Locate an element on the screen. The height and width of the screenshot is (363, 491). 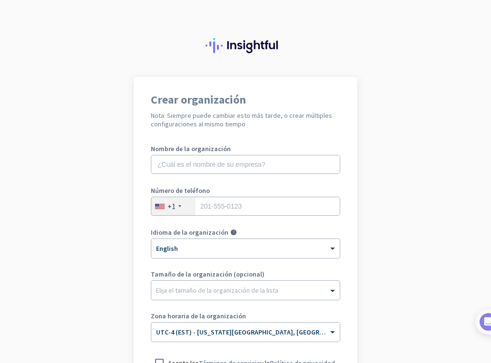
label: Idioma de la organización is located at coordinates (189, 232).